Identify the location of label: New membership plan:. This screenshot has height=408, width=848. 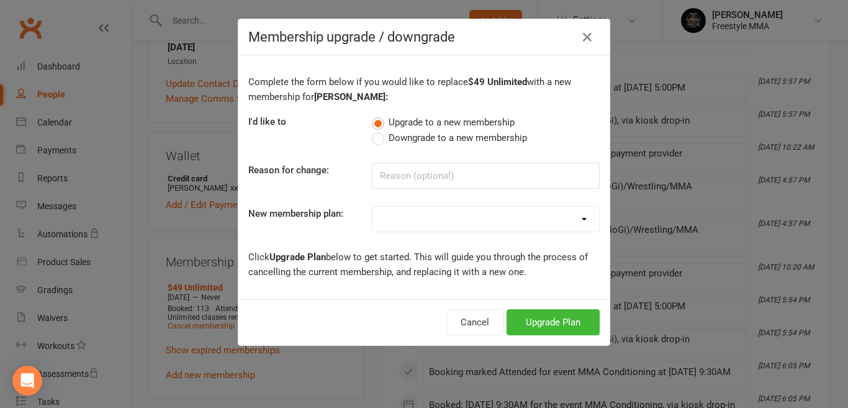
(296, 214).